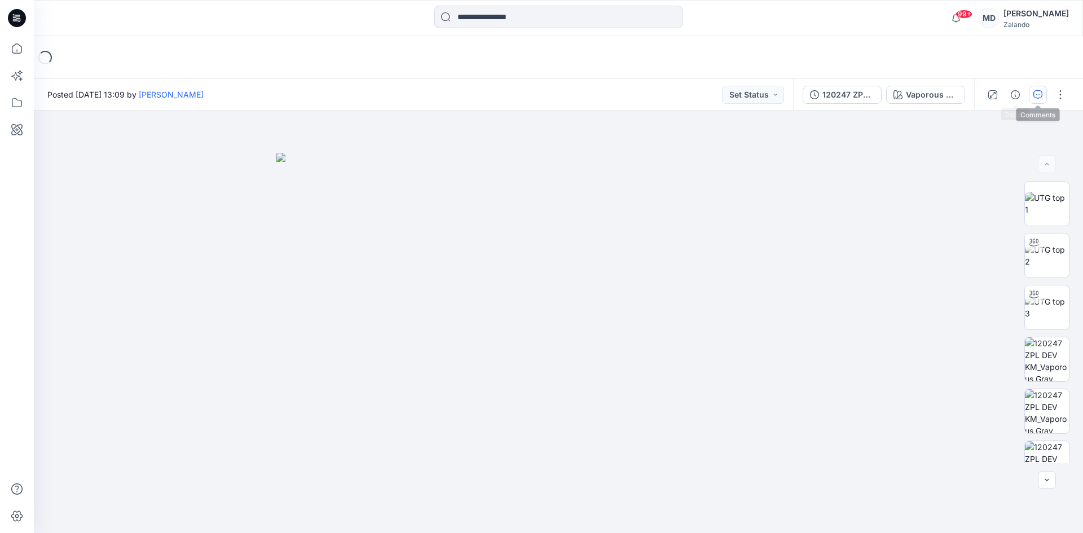 The width and height of the screenshot is (1083, 533). I want to click on img: UTG top 2, so click(1047, 255).